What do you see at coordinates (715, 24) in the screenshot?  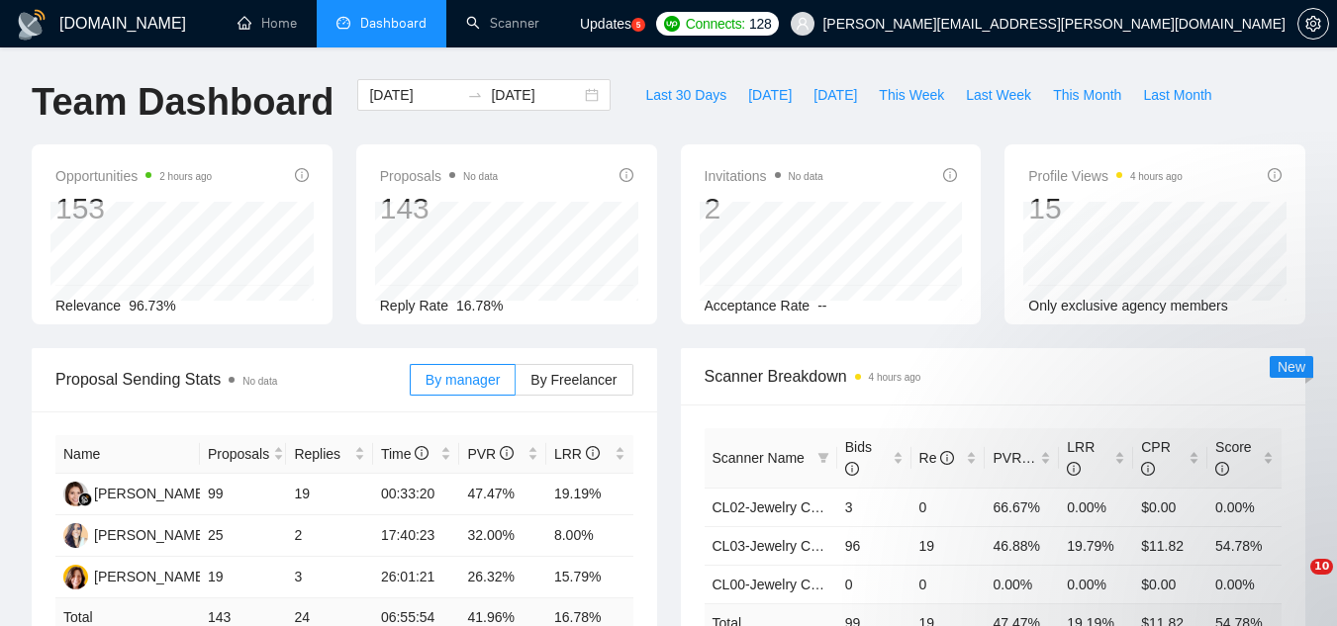 I see `span: Connects:` at bounding box center [715, 24].